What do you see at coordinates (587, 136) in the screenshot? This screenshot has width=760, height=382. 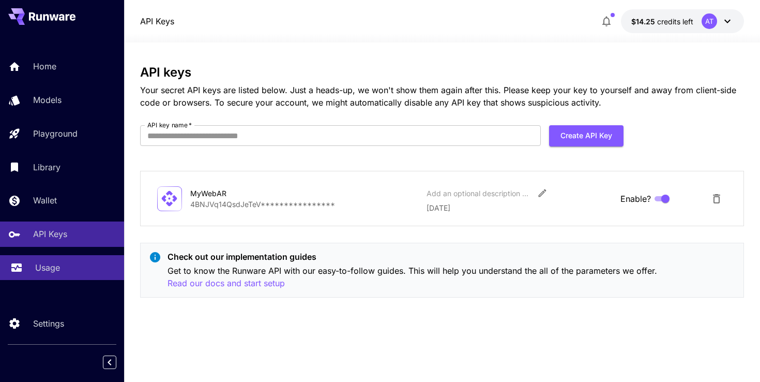 I see `button: Create API Key` at bounding box center [587, 136].